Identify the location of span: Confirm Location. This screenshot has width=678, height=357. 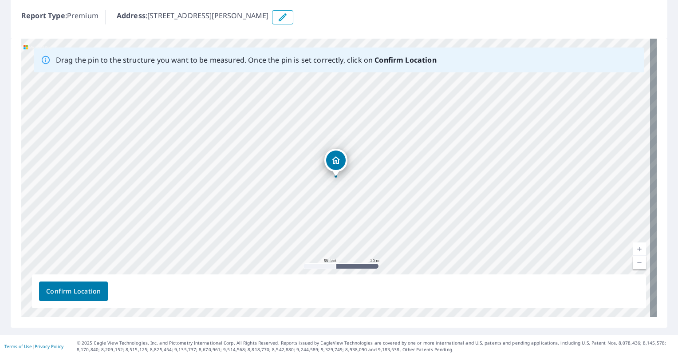
(73, 291).